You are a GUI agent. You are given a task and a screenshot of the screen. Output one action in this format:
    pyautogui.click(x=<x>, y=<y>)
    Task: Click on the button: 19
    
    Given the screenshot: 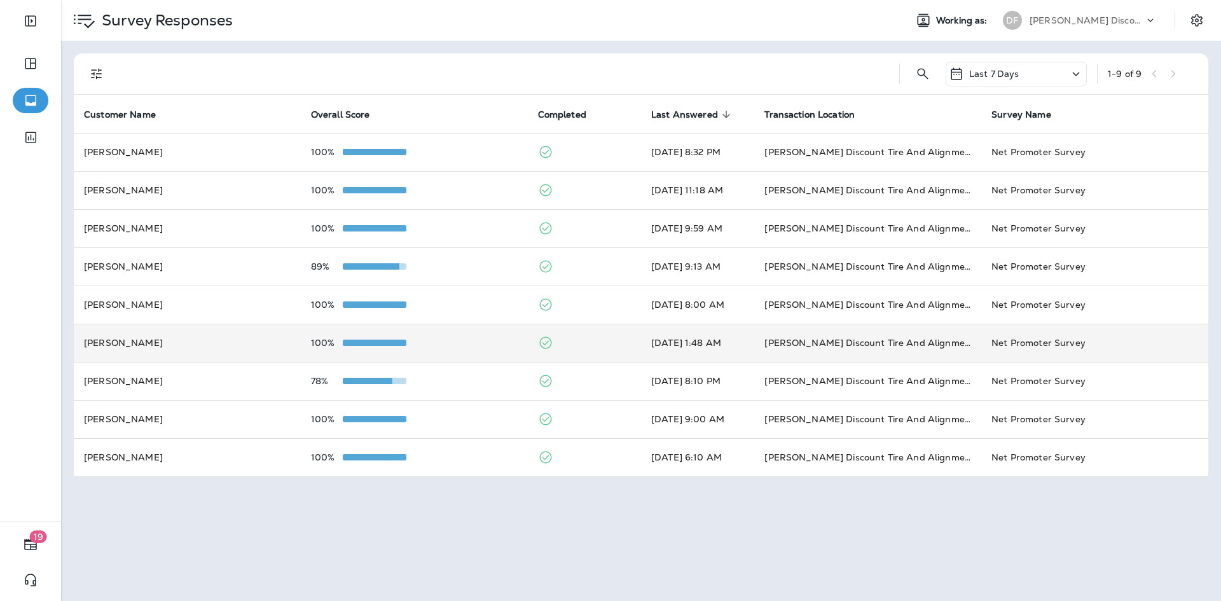 What is the action you would take?
    pyautogui.click(x=31, y=544)
    